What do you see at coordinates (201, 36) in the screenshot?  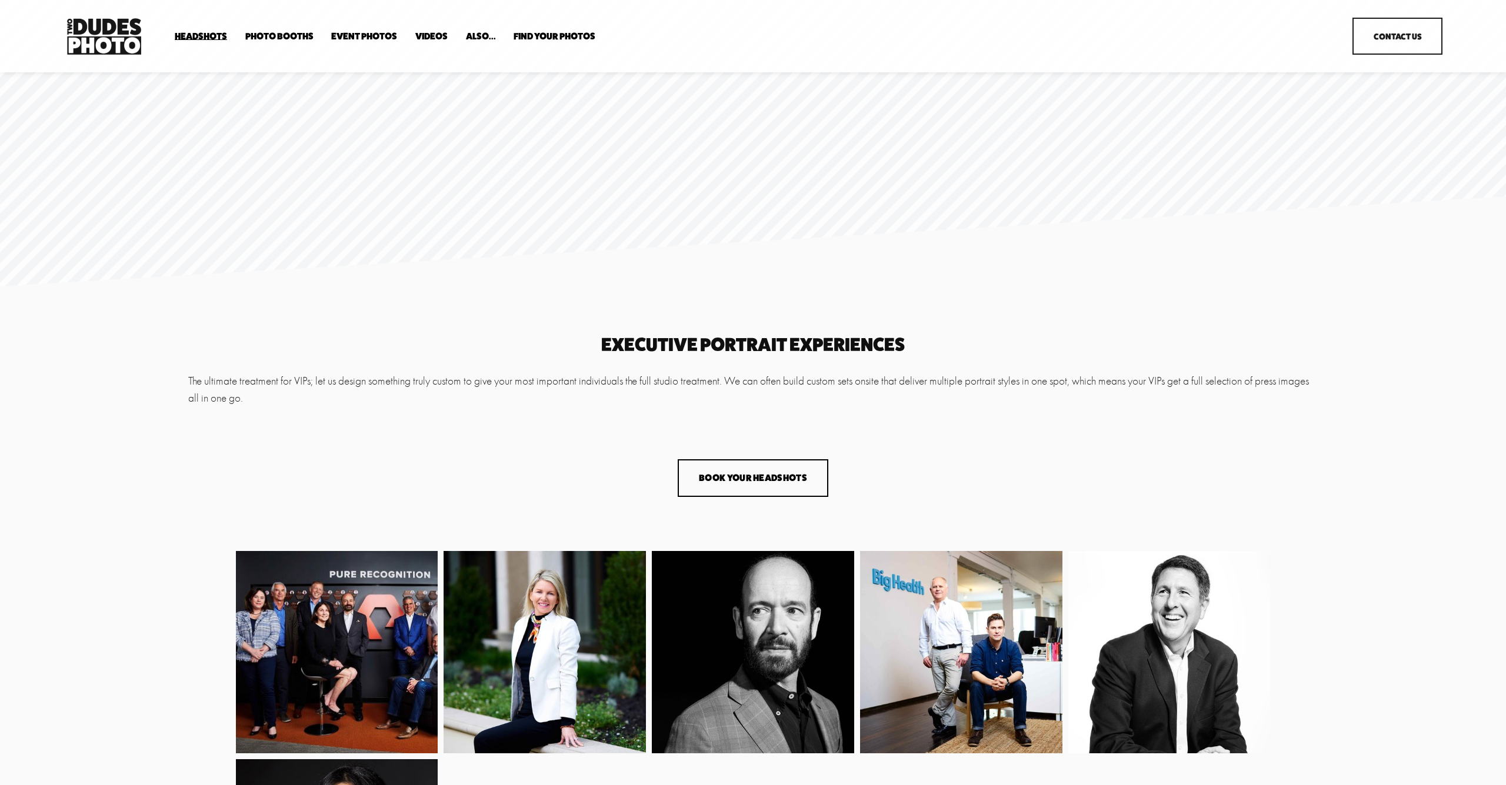 I see `span: Headshots` at bounding box center [201, 36].